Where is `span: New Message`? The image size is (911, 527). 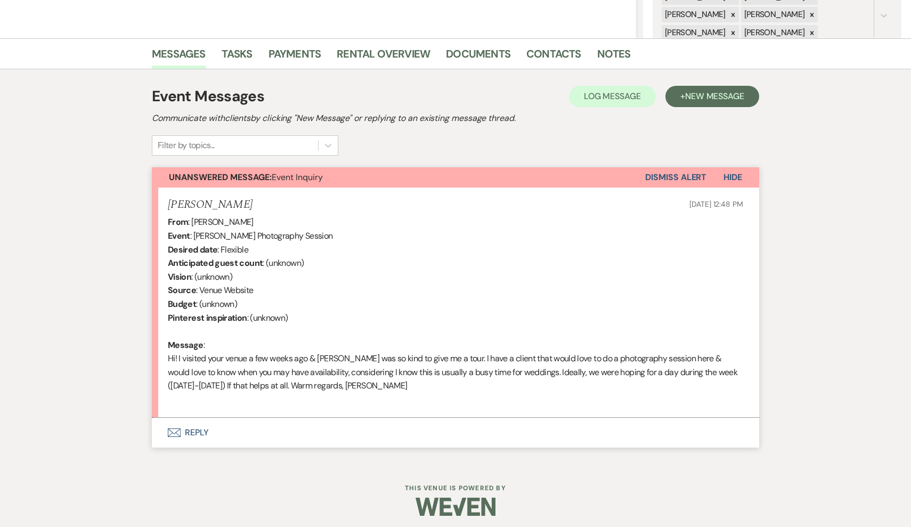 span: New Message is located at coordinates (715, 96).